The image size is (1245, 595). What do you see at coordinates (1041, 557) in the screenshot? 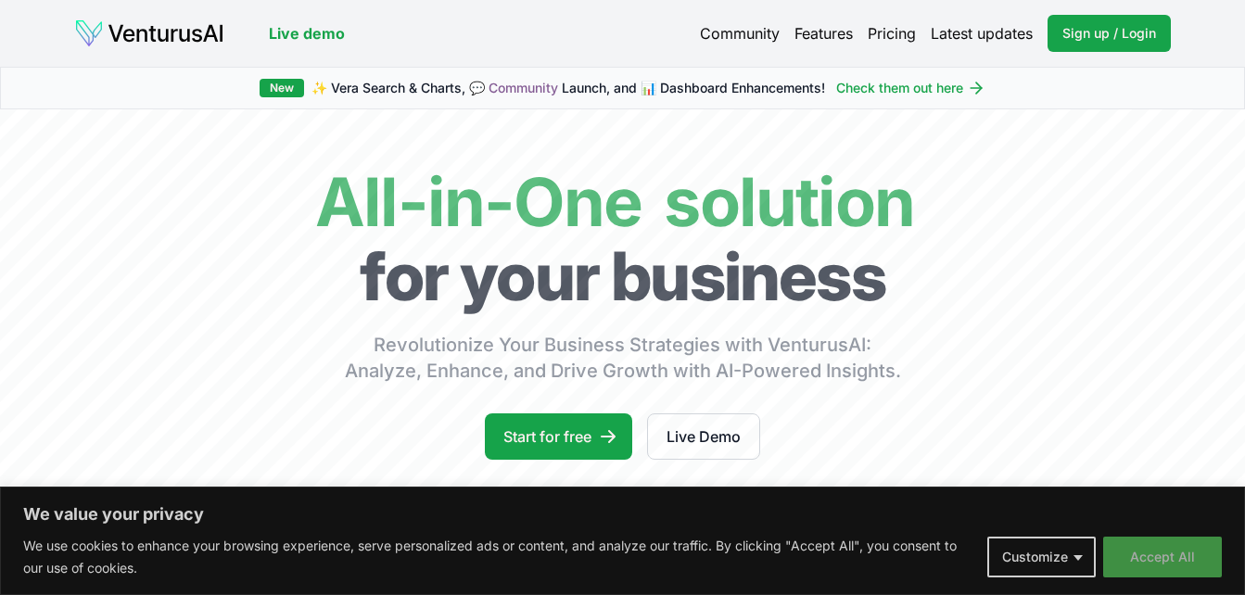
I see `button: Customize` at bounding box center [1041, 557].